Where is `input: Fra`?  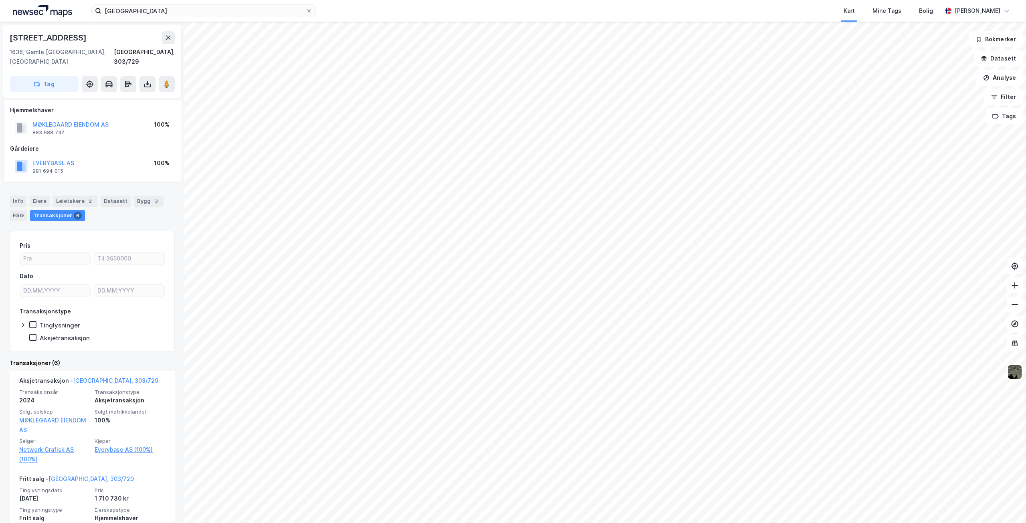 input: Fra is located at coordinates (55, 258).